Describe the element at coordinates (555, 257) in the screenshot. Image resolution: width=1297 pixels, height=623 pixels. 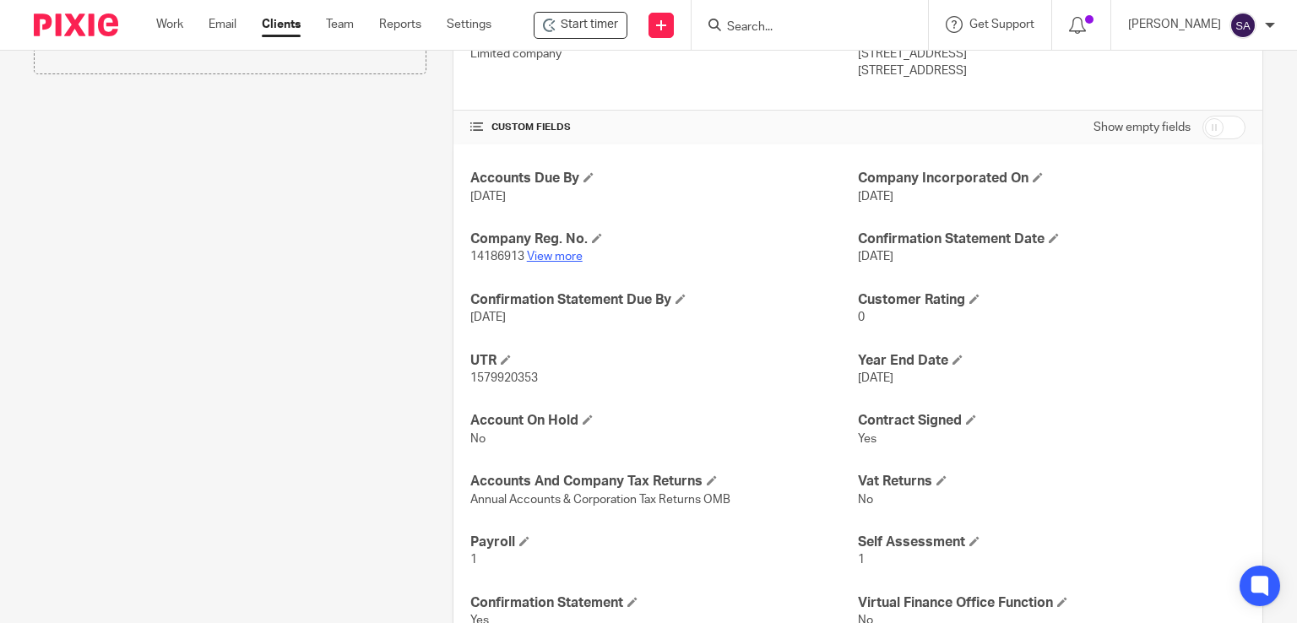
I see `a: View more` at that location.